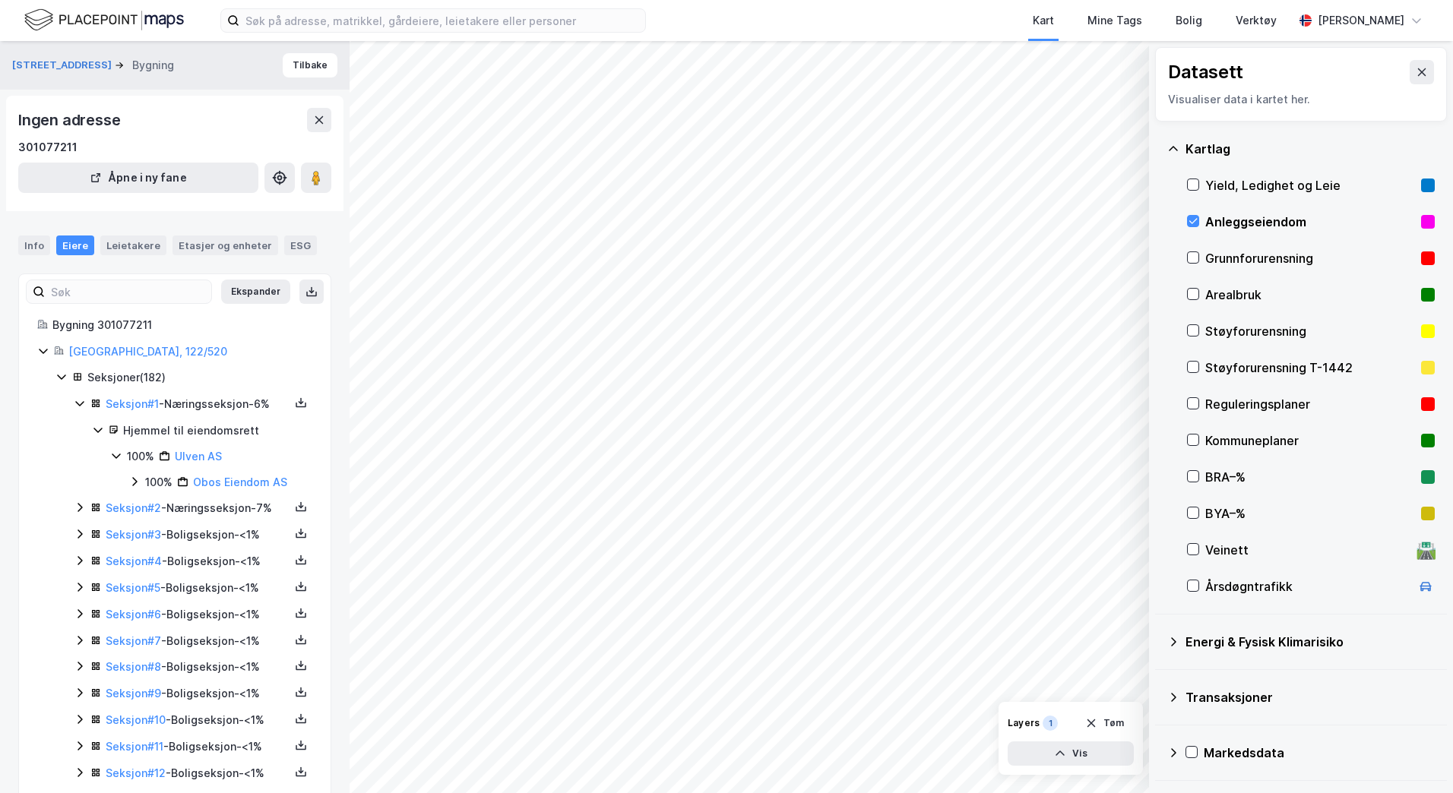 The height and width of the screenshot is (793, 1453). I want to click on div: Støyforurensning, so click(1310, 331).